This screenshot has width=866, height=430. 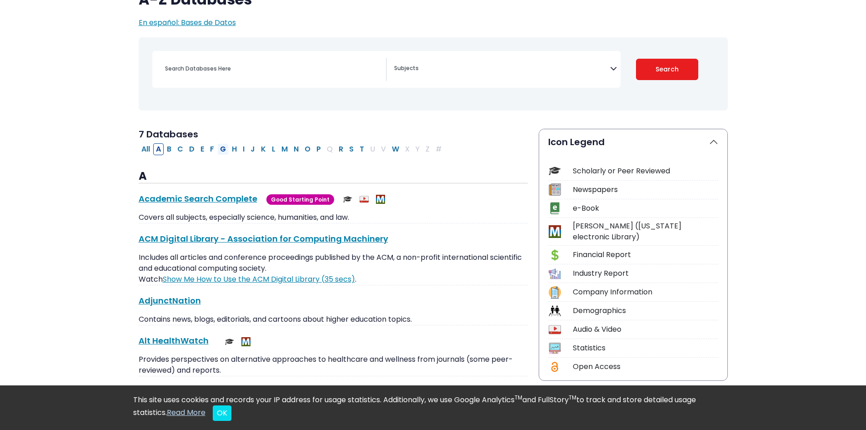 I want to click on a: En español: Bases de Datos, so click(x=187, y=22).